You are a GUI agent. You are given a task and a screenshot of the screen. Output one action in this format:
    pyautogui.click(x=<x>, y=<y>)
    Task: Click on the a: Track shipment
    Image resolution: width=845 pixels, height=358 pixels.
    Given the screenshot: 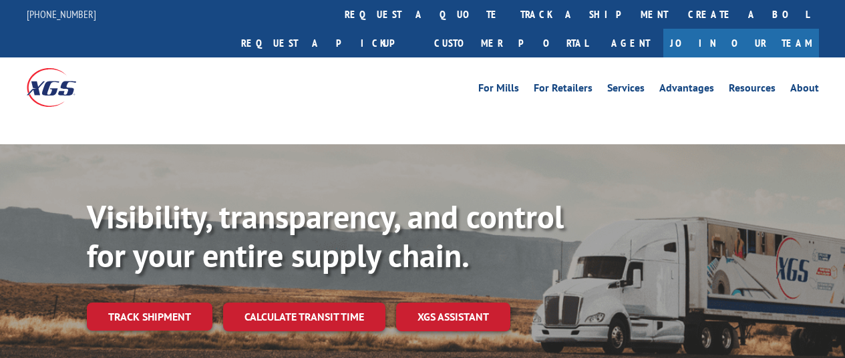 What is the action you would take?
    pyautogui.click(x=150, y=317)
    